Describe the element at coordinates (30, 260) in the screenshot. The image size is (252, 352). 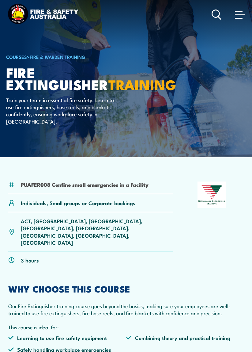
I see `p: 3 hours` at that location.